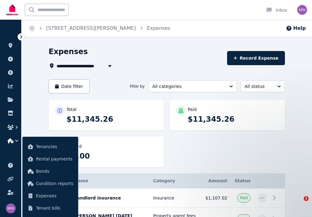 The width and height of the screenshot is (312, 217). Describe the element at coordinates (12, 10) in the screenshot. I see `img: RentBetter` at that location.